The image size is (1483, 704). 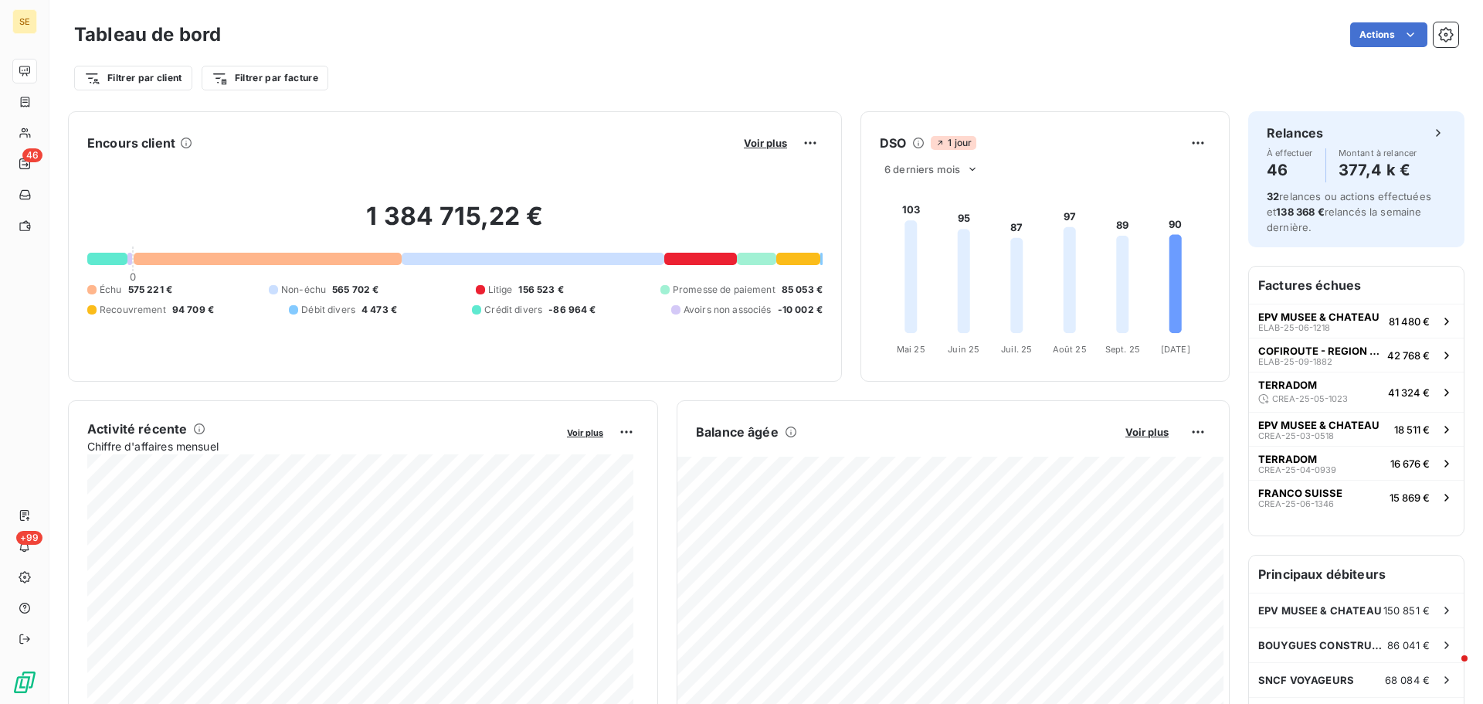 I want to click on span: Chiffre d'affaires mensuel, so click(x=321, y=446).